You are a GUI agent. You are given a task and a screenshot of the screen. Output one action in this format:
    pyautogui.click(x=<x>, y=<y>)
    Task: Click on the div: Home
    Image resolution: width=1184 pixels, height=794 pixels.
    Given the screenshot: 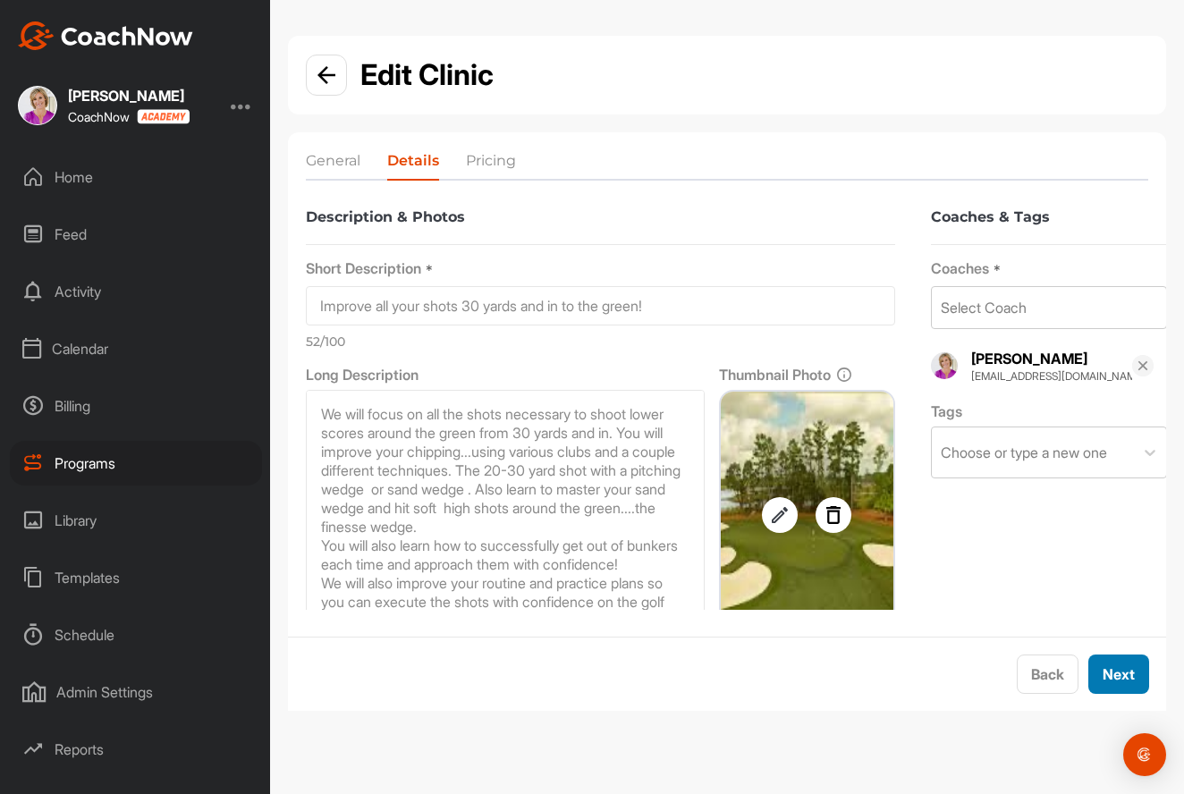 What is the action you would take?
    pyautogui.click(x=136, y=177)
    